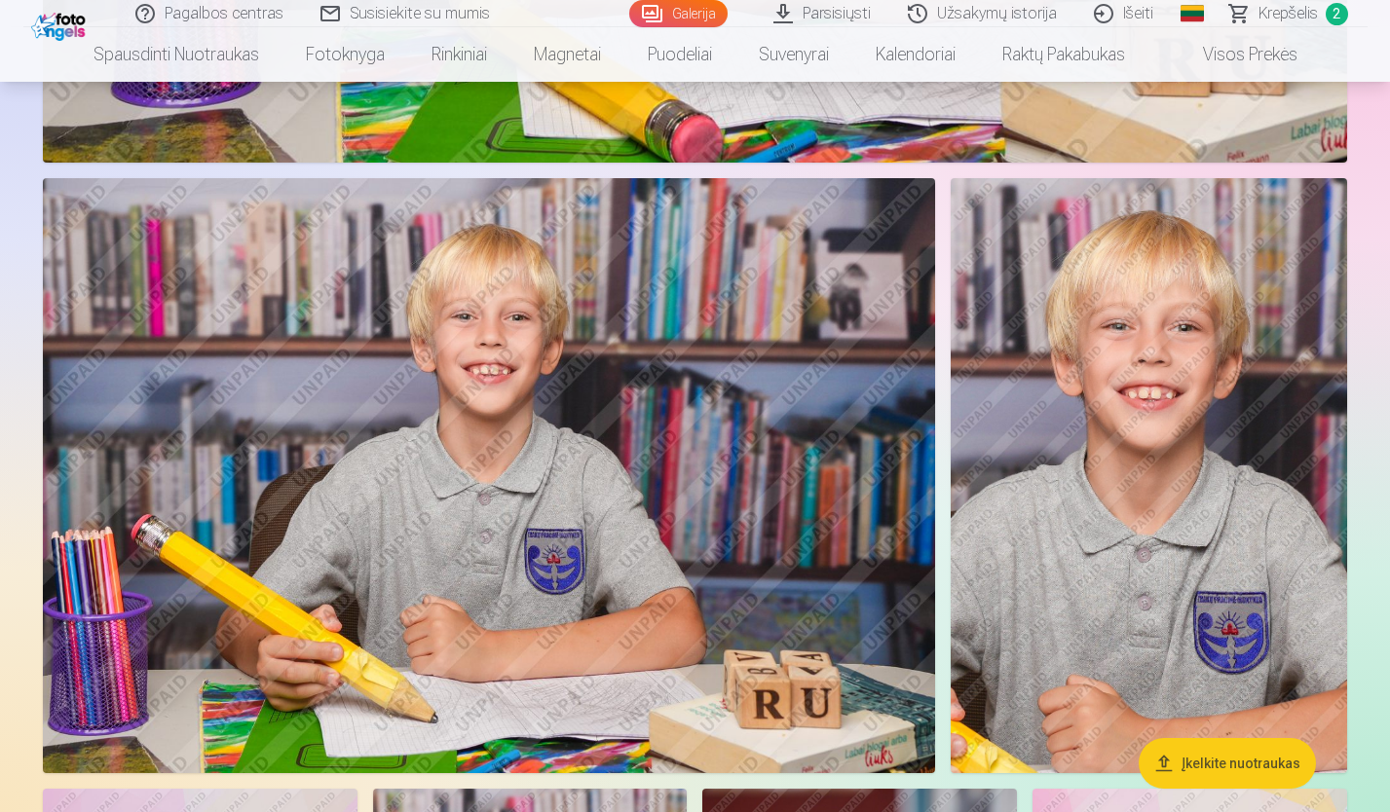  What do you see at coordinates (567, 55) in the screenshot?
I see `a: Magnetai` at bounding box center [567, 55].